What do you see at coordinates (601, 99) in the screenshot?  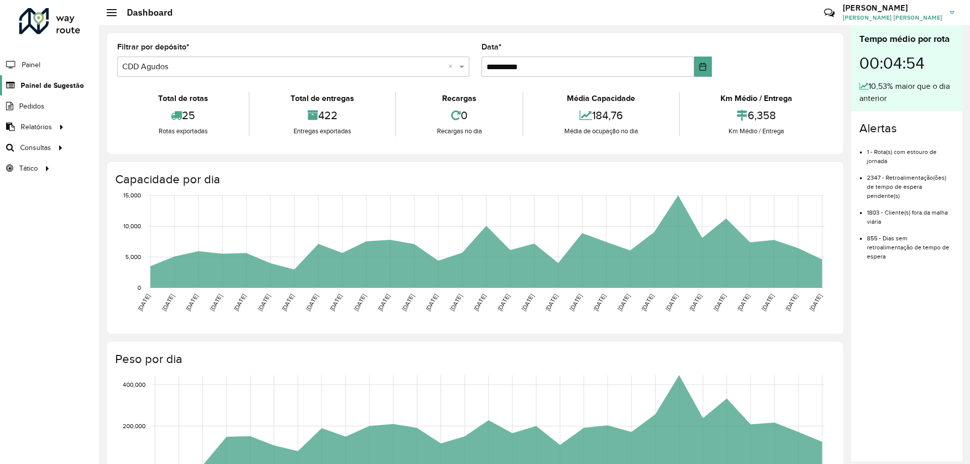 I see `div: Média Capacidade` at bounding box center [601, 99].